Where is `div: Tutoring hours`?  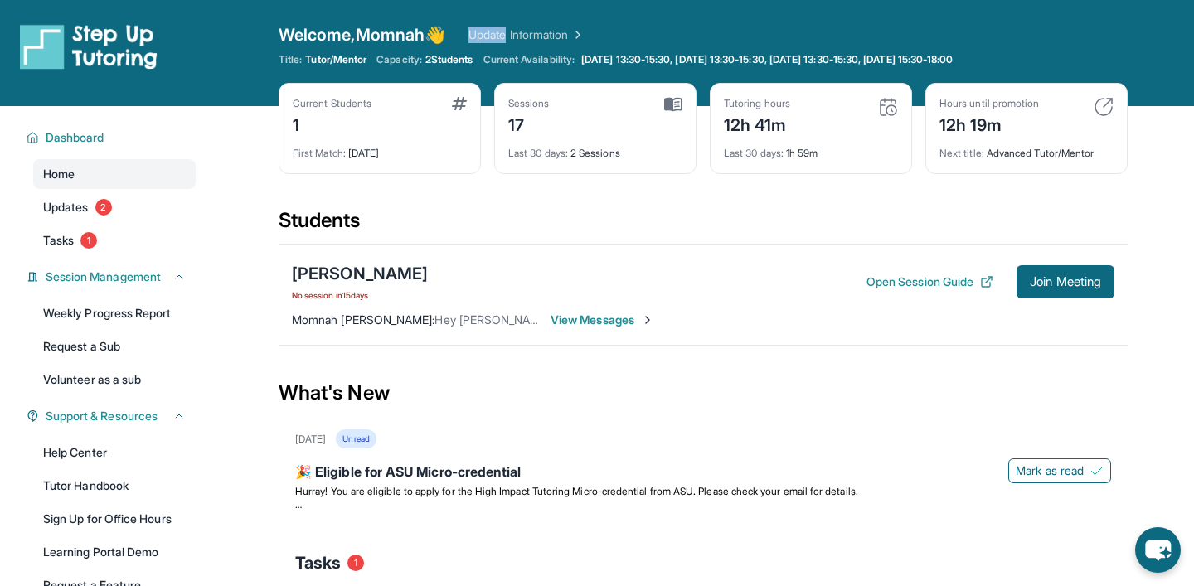 div: Tutoring hours is located at coordinates (757, 104).